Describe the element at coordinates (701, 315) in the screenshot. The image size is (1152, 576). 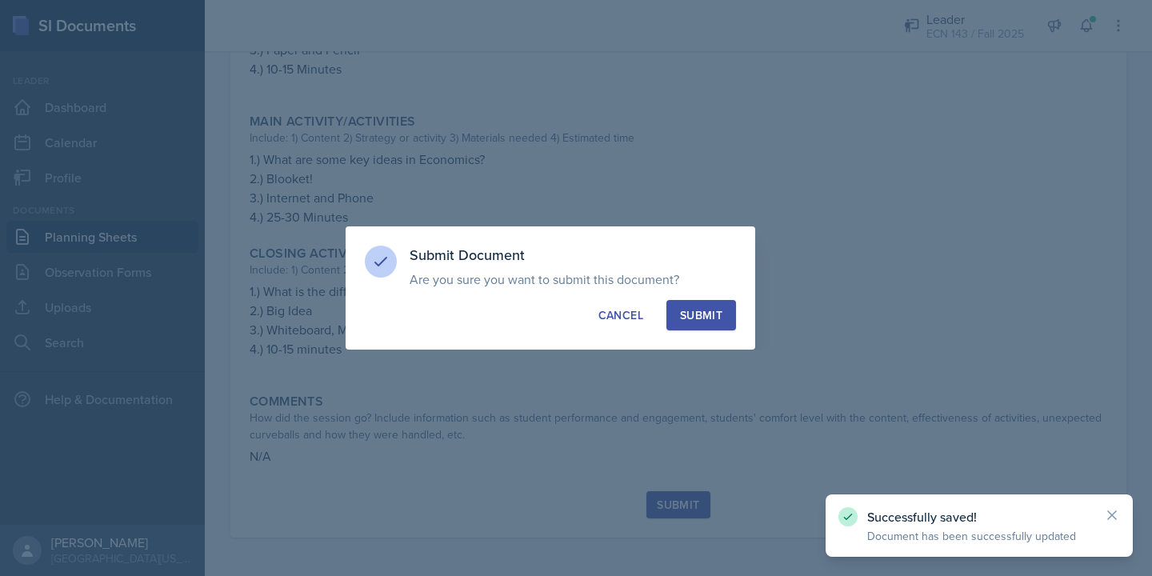
I see `button: Submit` at that location.